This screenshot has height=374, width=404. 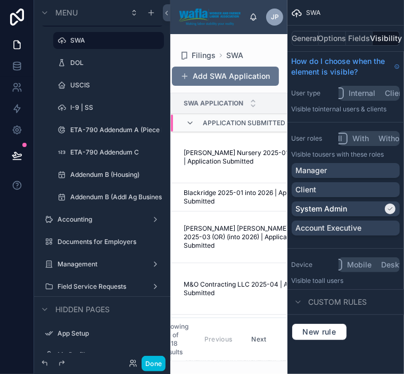 What do you see at coordinates (116, 197) in the screenshot?
I see `a: Addendum B (Addl Ag Business)` at bounding box center [116, 197].